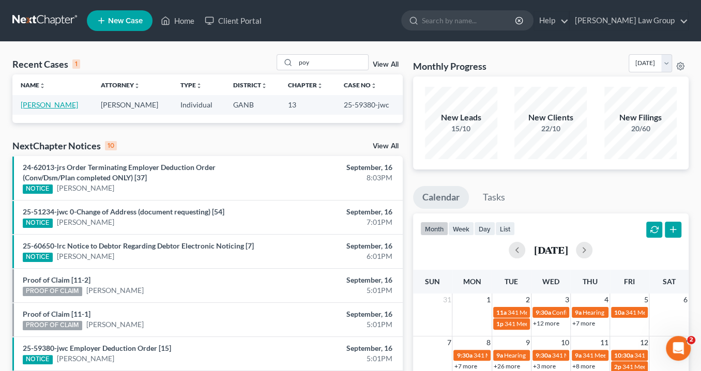 This screenshot has height=371, width=701. Describe the element at coordinates (640, 129) in the screenshot. I see `div: 20/60` at that location.